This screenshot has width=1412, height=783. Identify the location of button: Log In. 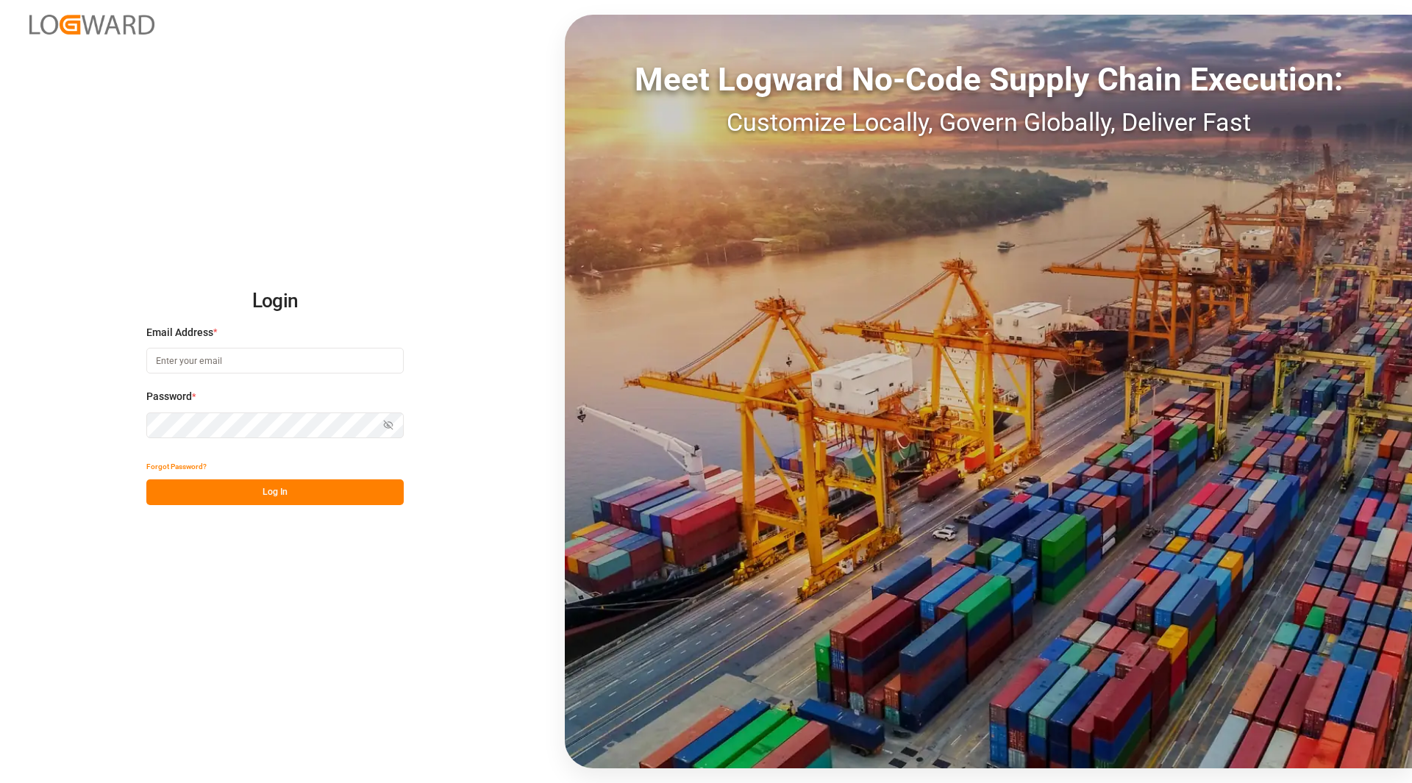
(275, 492).